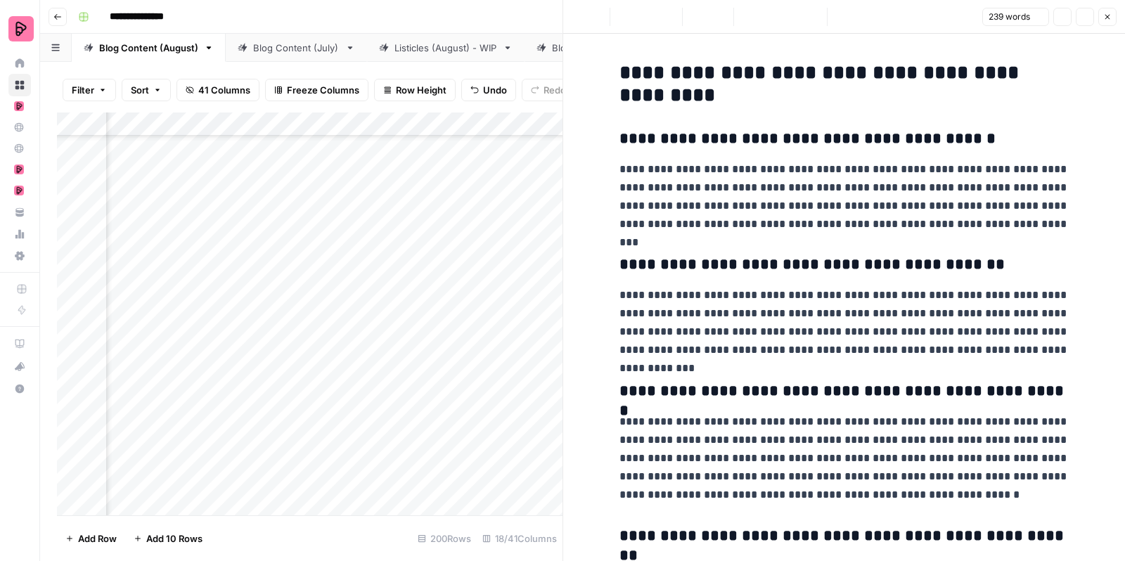 Image resolution: width=1125 pixels, height=561 pixels. I want to click on button: Row Height, so click(415, 90).